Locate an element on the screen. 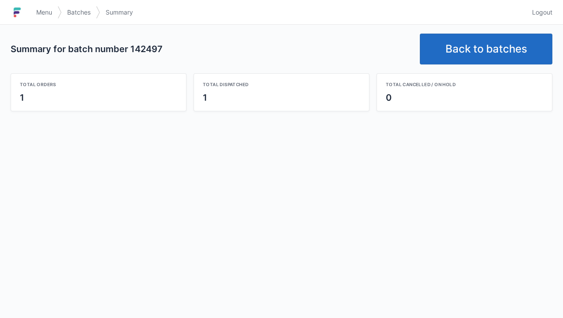 The image size is (563, 318). div: Total dispatched is located at coordinates (282, 84).